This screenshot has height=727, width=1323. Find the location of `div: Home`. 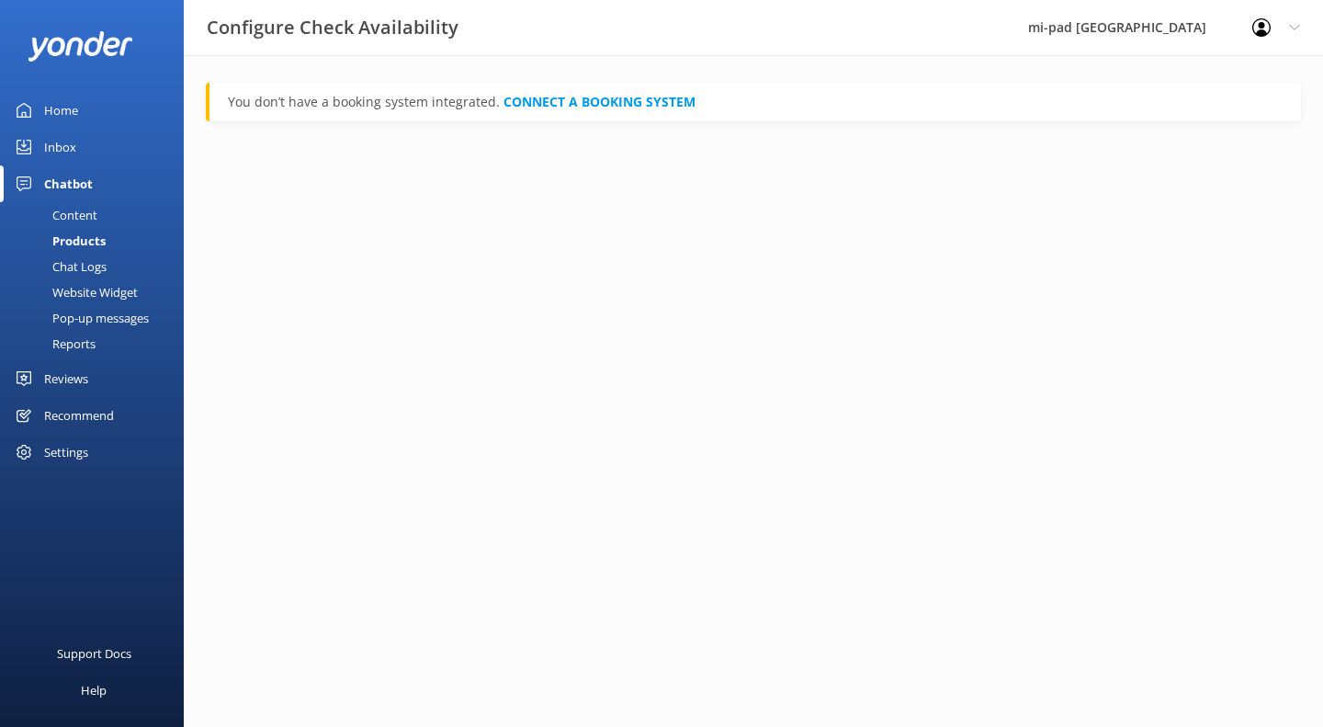

div: Home is located at coordinates (61, 110).